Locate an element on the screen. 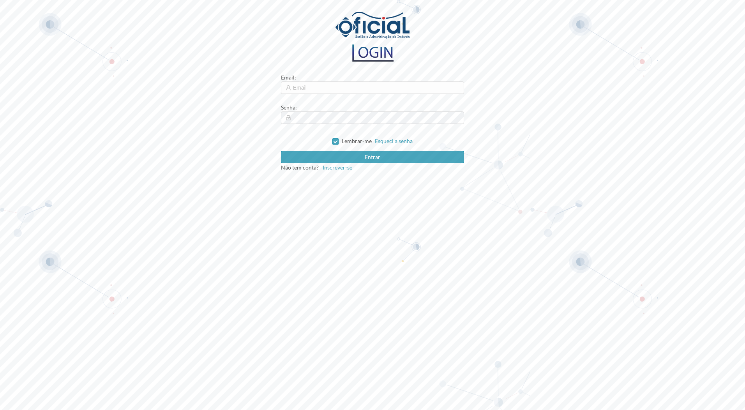 The width and height of the screenshot is (745, 410). span: Inscrever-se is located at coordinates (337, 167).